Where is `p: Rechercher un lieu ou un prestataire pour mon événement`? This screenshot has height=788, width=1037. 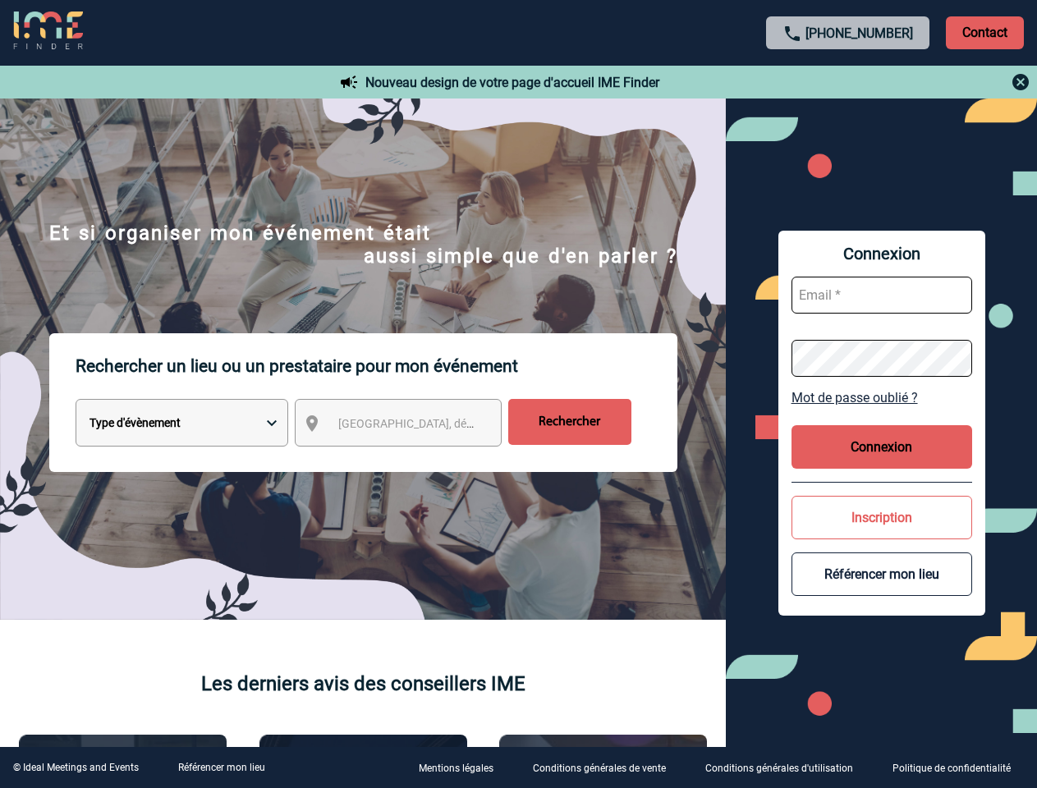 p: Rechercher un lieu ou un prestataire pour mon événement is located at coordinates (376, 366).